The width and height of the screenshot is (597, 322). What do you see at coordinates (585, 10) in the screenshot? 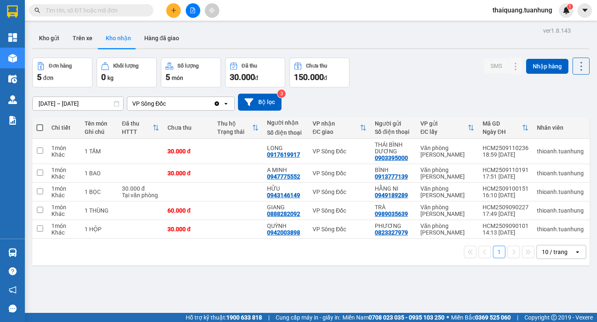
I see `span: caret-down` at bounding box center [585, 10].